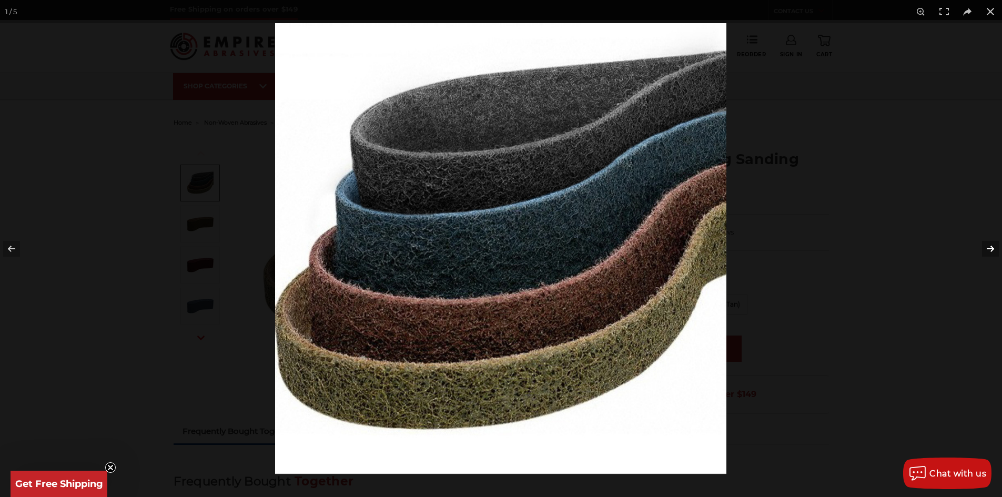  Describe the element at coordinates (59, 484) in the screenshot. I see `span: Get Free Shipping` at that location.